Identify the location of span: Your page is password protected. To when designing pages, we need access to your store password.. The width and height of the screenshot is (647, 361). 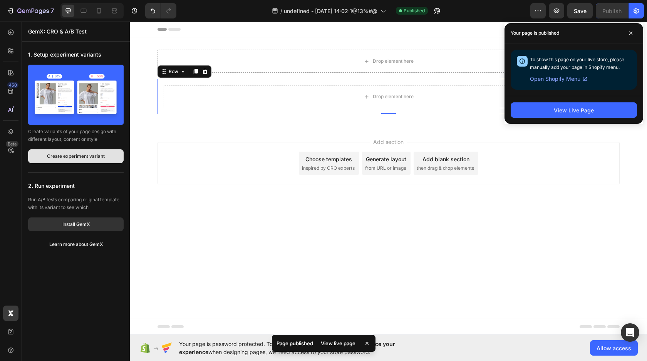
(302, 348).